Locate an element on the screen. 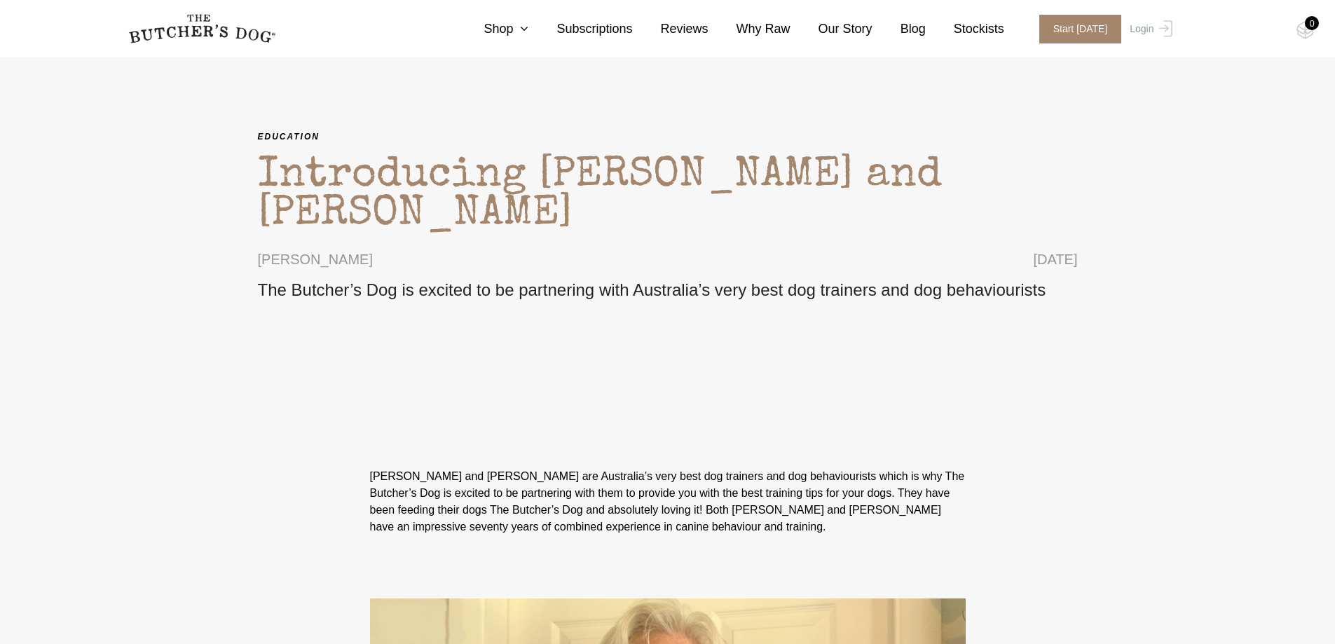 This screenshot has width=1335, height=644. div: 0 is located at coordinates (1312, 23).